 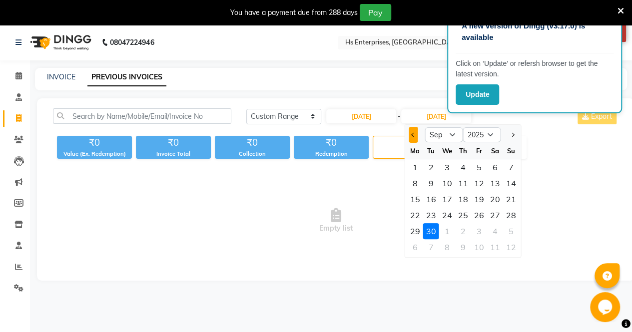 What do you see at coordinates (431, 215) in the screenshot?
I see `div: Tuesday, September 23, 2025` at bounding box center [431, 215].